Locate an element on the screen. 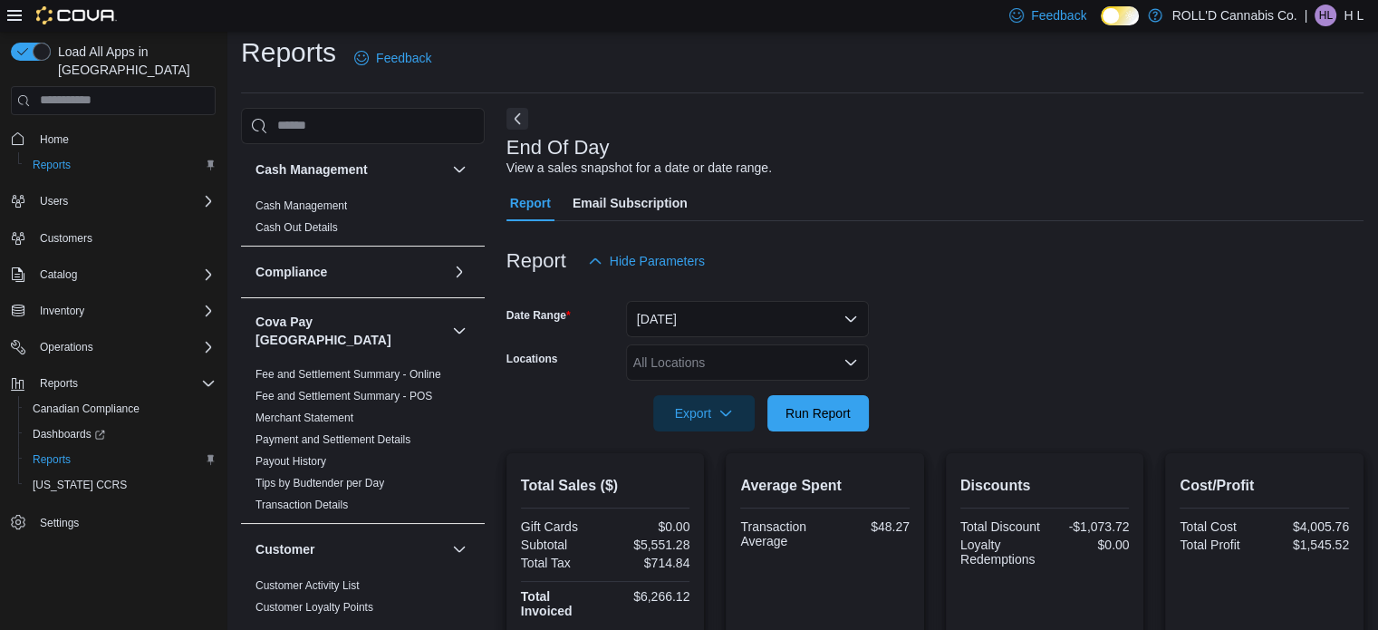  a: Tips by Budtender per Day is located at coordinates (320, 483).